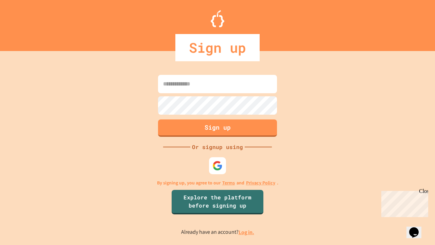 This screenshot has height=245, width=435. Describe the element at coordinates (218, 183) in the screenshot. I see `p: By signing up, you agree to our and .` at that location.